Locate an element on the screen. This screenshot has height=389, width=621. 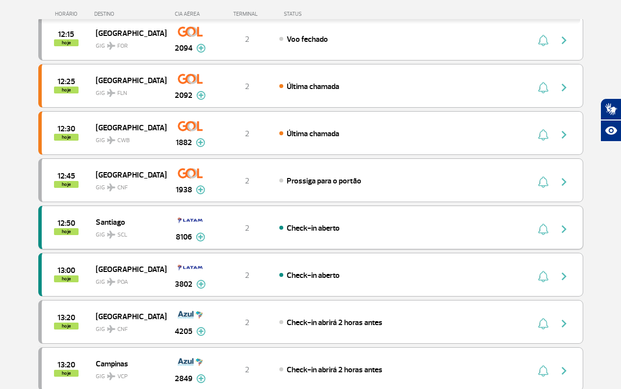
span: 2025-10-01 12:45:00 is located at coordinates (66, 176).